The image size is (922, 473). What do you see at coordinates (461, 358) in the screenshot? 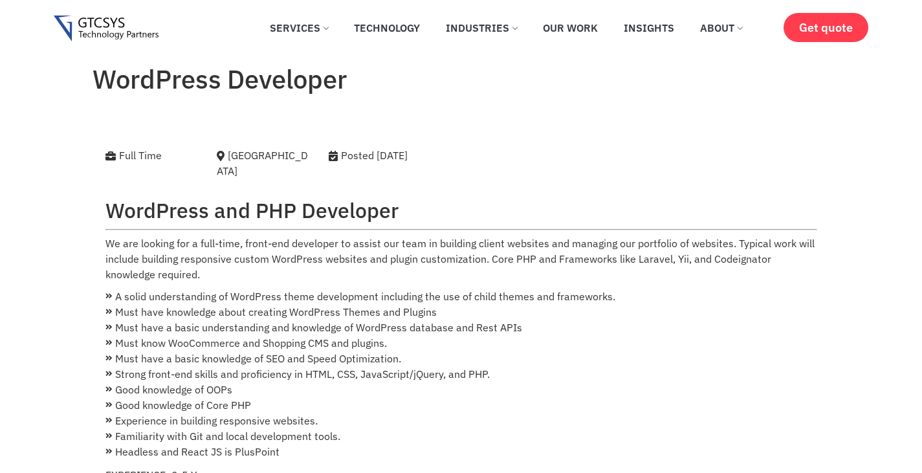
I see `li: Must have a basic knowledge of SEO and Speed Optimization.` at bounding box center [461, 358].